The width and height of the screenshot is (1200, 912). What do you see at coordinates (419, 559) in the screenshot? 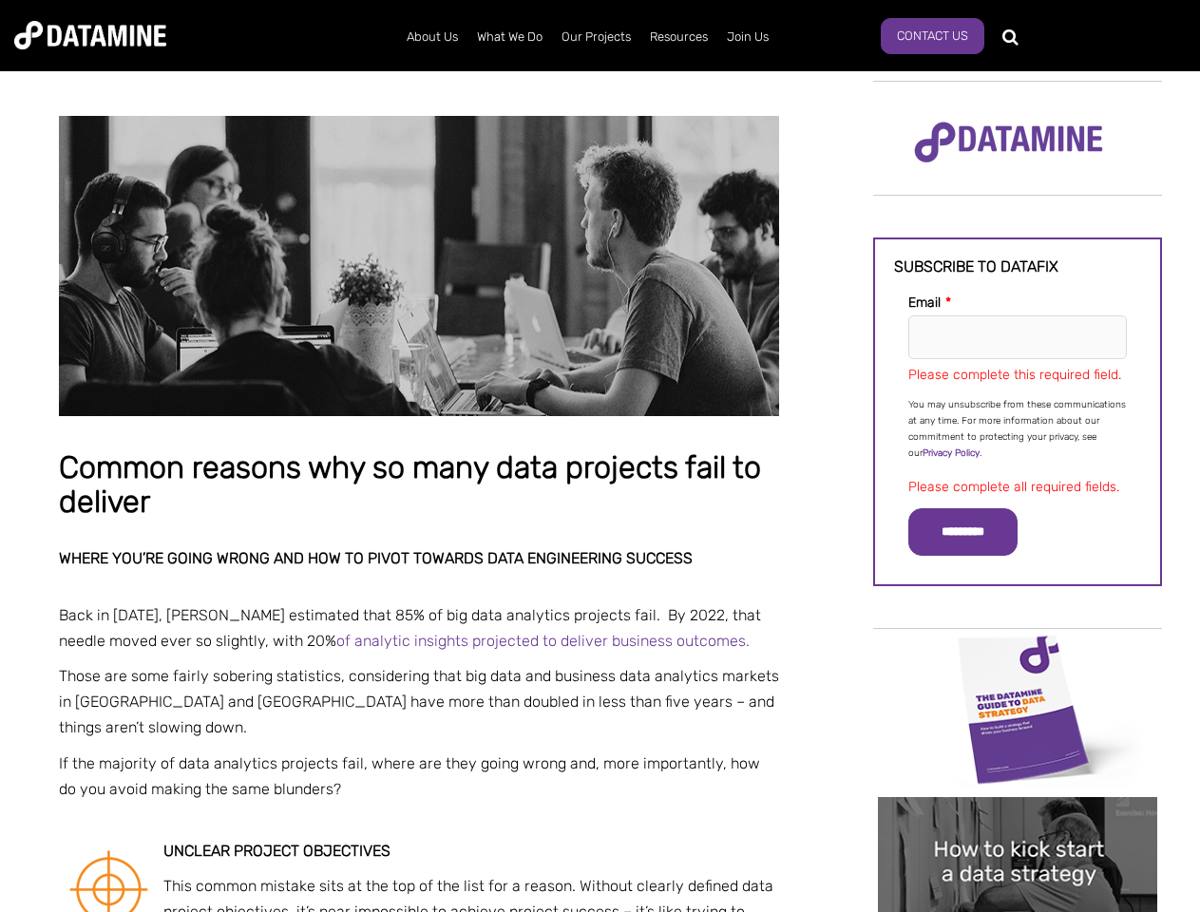
I see `h2: Where you’re going wrong and how to pivot towards data engineering success` at bounding box center [419, 559].